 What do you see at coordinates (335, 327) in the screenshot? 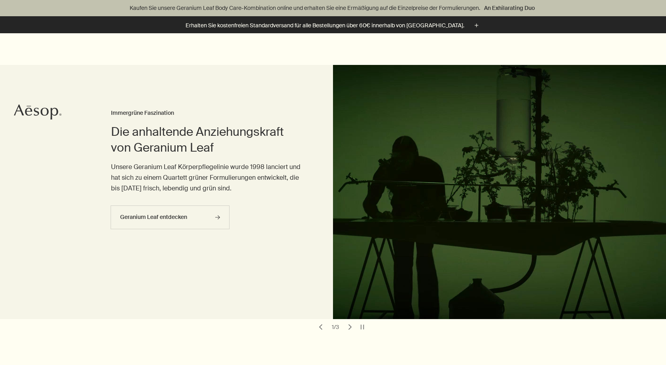
I see `div: 1 / 3` at bounding box center [335, 327].